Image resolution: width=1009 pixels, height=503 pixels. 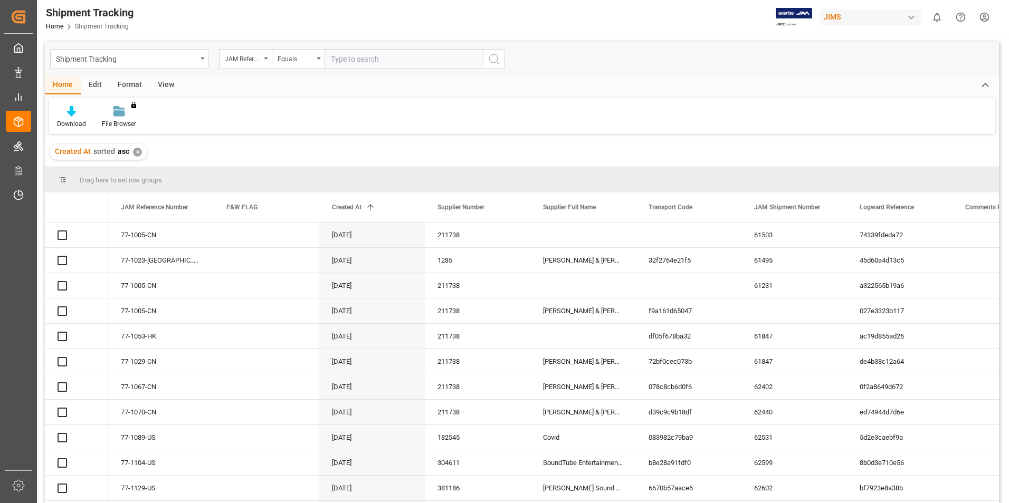 I want to click on span: Supplier Full Name, so click(x=569, y=207).